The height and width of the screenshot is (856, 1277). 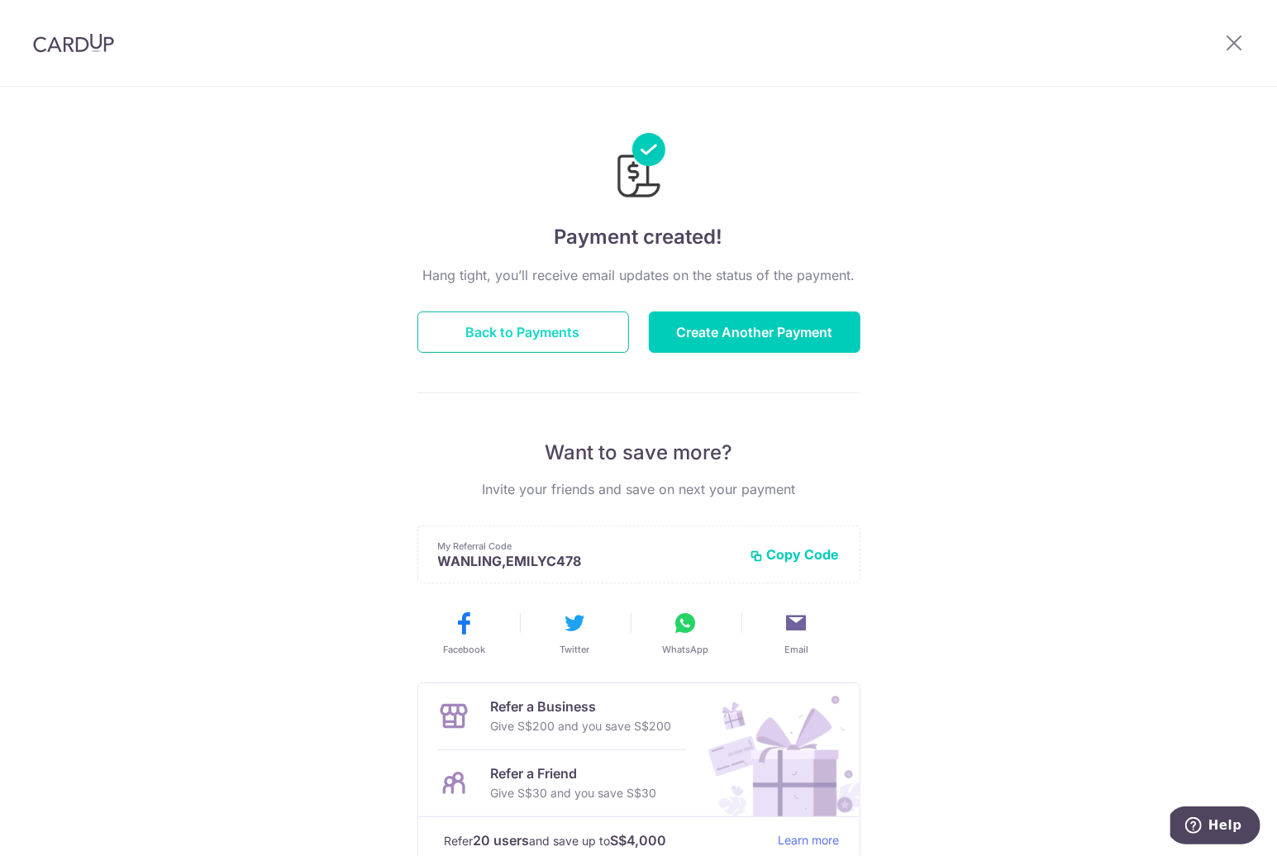 I want to click on button: Back to Payments, so click(x=523, y=332).